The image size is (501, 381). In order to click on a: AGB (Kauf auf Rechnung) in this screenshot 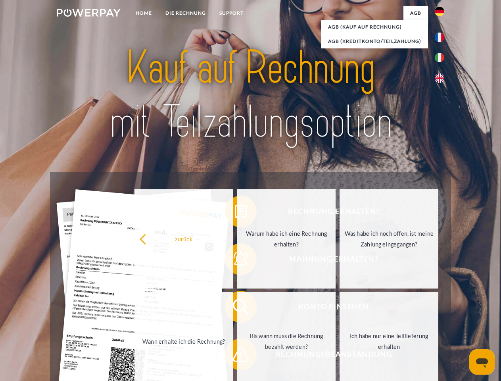, I will do `click(374, 27)`.